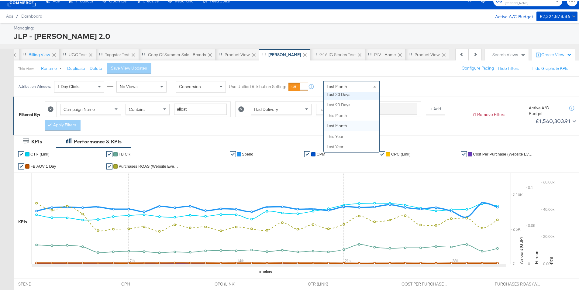  Describe the element at coordinates (9, 15) in the screenshot. I see `span: Ads` at that location.